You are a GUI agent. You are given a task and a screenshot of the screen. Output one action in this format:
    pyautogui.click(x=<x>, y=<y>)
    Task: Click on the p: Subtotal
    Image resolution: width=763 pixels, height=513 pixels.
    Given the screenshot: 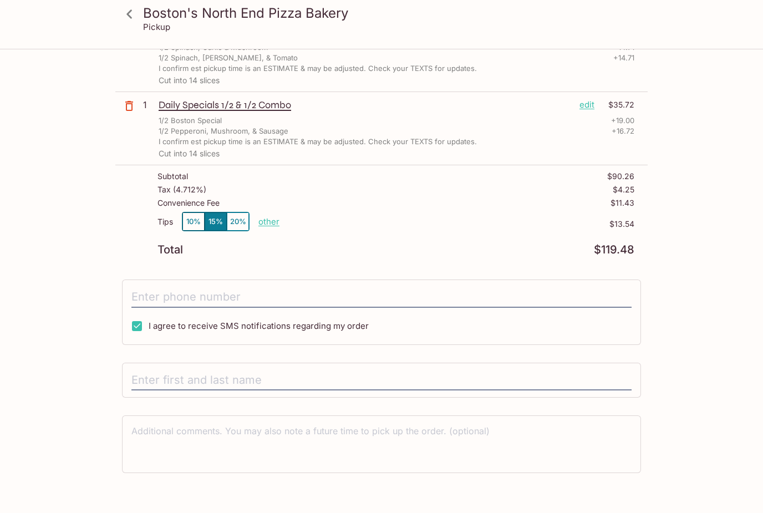 What is the action you would take?
    pyautogui.click(x=172, y=176)
    